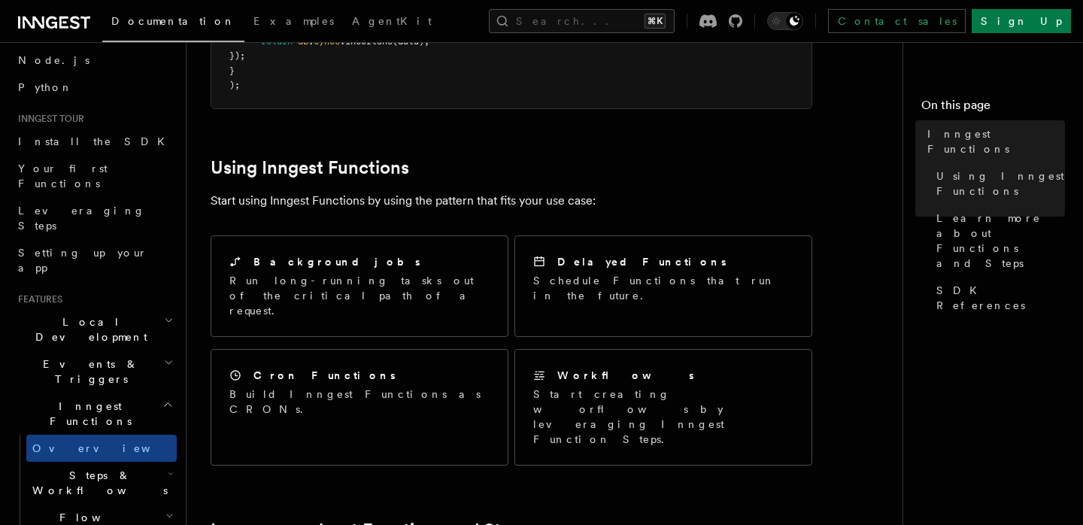  Describe the element at coordinates (337, 262) in the screenshot. I see `h2: Background jobs` at that location.